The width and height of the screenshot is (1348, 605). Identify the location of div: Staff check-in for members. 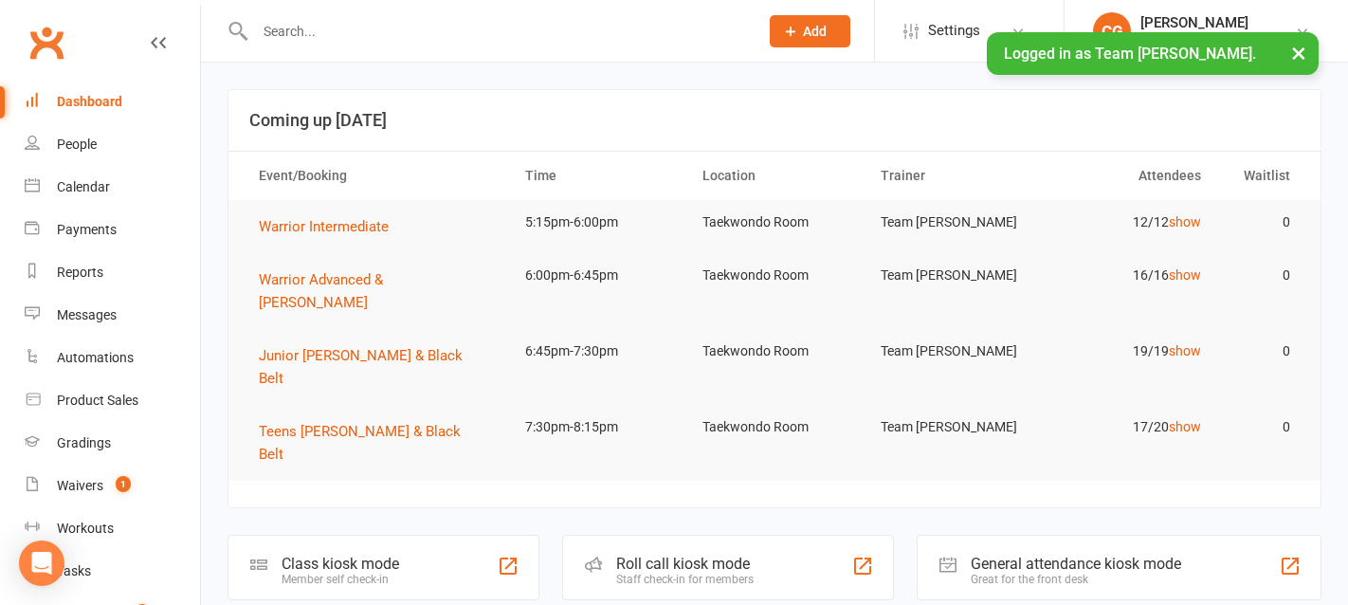
(685, 579).